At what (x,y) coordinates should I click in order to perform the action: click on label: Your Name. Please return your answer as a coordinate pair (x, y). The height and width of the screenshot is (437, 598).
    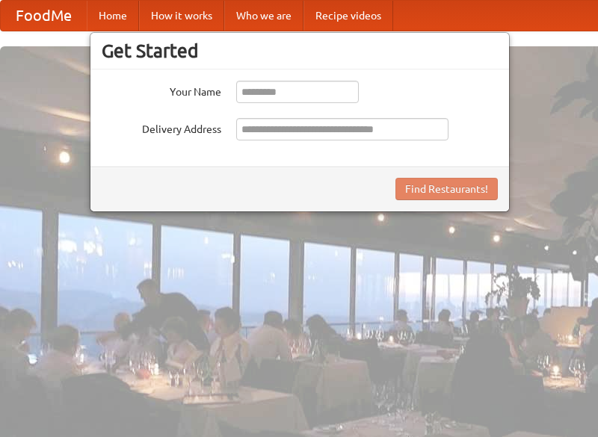
    Looking at the image, I should click on (161, 90).